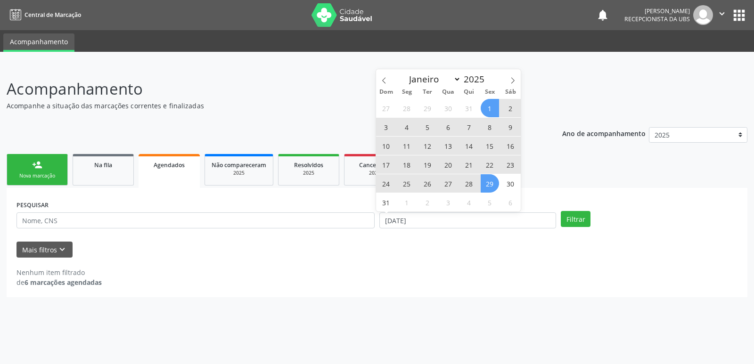 This screenshot has height=364, width=754. What do you see at coordinates (386, 108) in the screenshot?
I see `span: Julho 27, 2025` at bounding box center [386, 108].